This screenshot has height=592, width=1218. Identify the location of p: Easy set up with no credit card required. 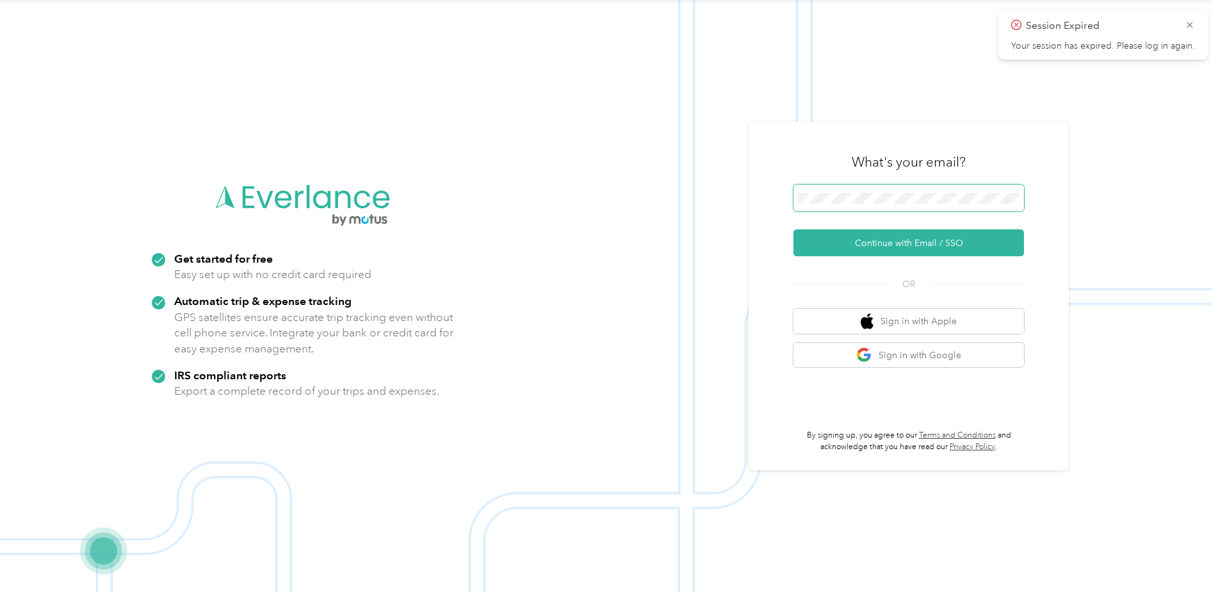
(273, 274).